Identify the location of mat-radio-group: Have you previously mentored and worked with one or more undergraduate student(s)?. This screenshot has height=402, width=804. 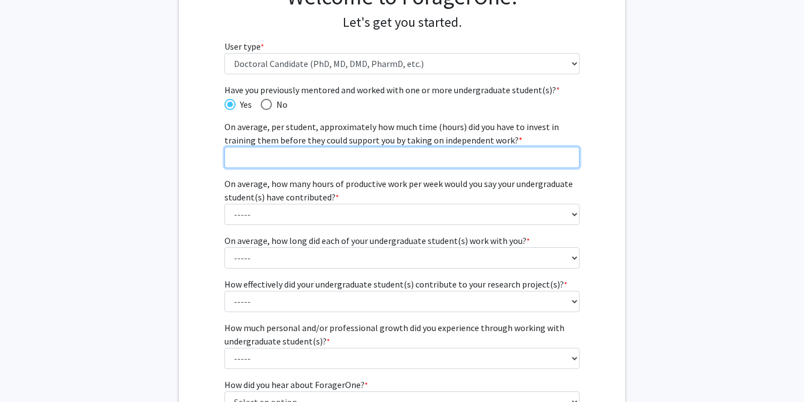
(402, 104).